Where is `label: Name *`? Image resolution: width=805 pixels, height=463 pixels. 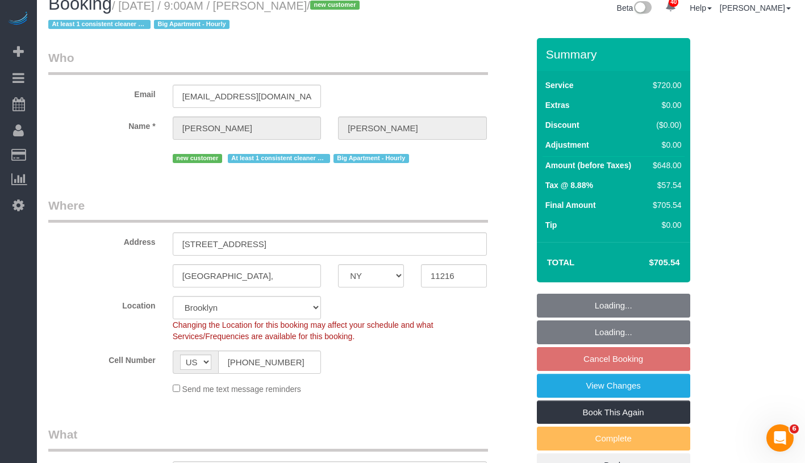 label: Name * is located at coordinates (102, 124).